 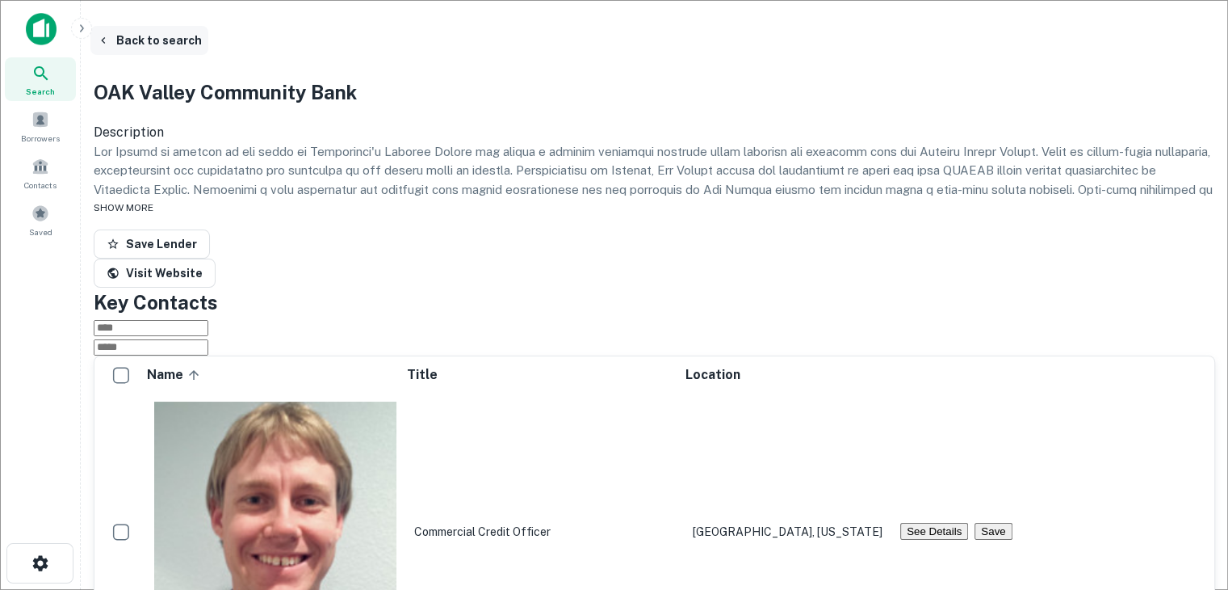 I want to click on a: Search, so click(x=40, y=79).